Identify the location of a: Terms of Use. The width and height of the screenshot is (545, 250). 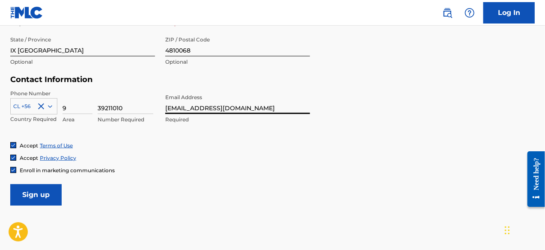
(56, 146).